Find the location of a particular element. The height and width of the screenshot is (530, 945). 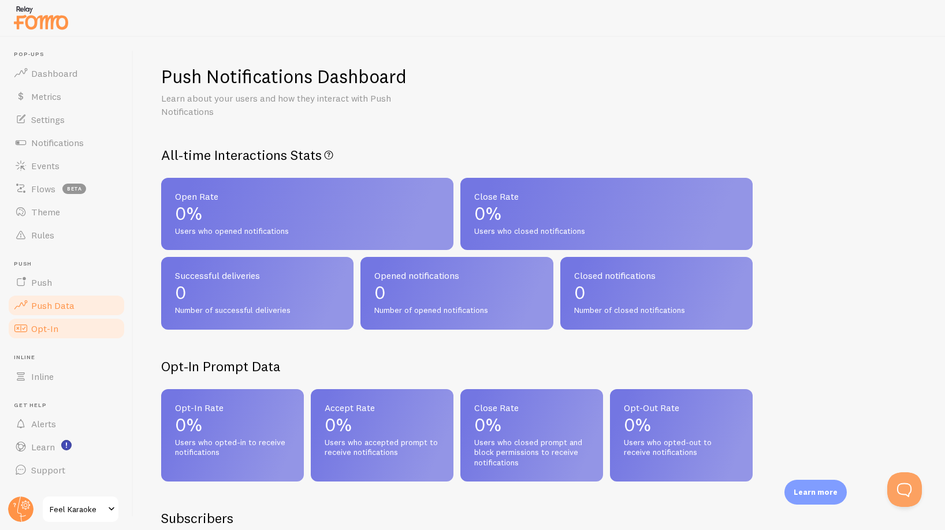

span: Flows is located at coordinates (43, 189).